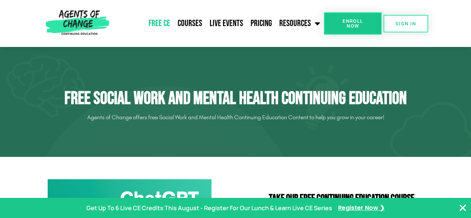 This screenshot has height=218, width=471. What do you see at coordinates (406, 23) in the screenshot?
I see `span: SIGN IN` at bounding box center [406, 23].